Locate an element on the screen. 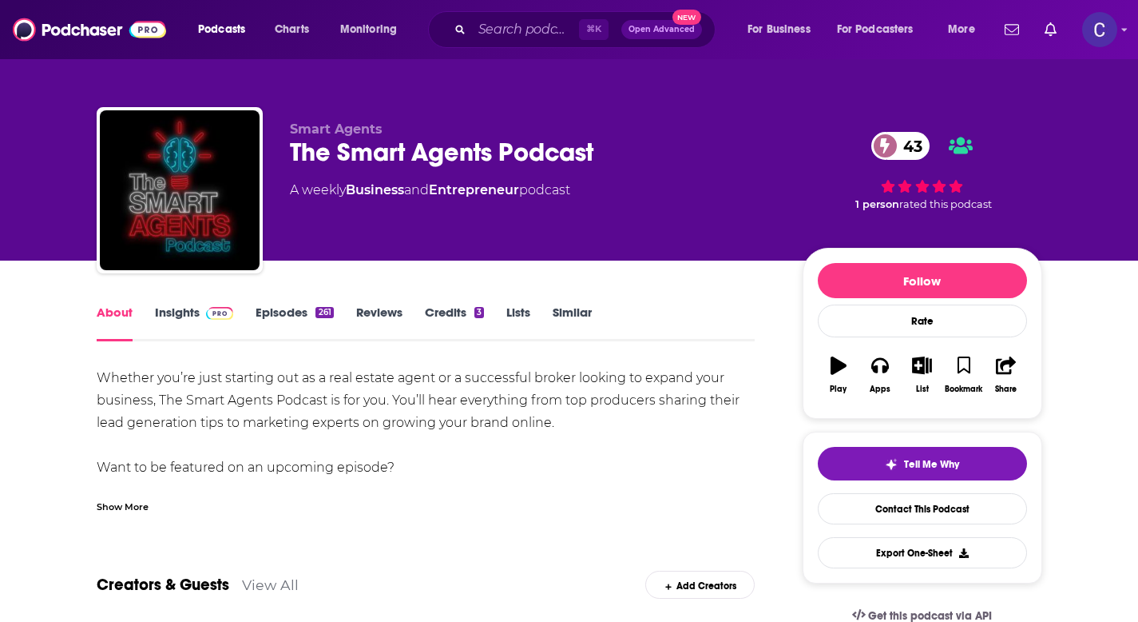  span: New is located at coordinates (687, 17).